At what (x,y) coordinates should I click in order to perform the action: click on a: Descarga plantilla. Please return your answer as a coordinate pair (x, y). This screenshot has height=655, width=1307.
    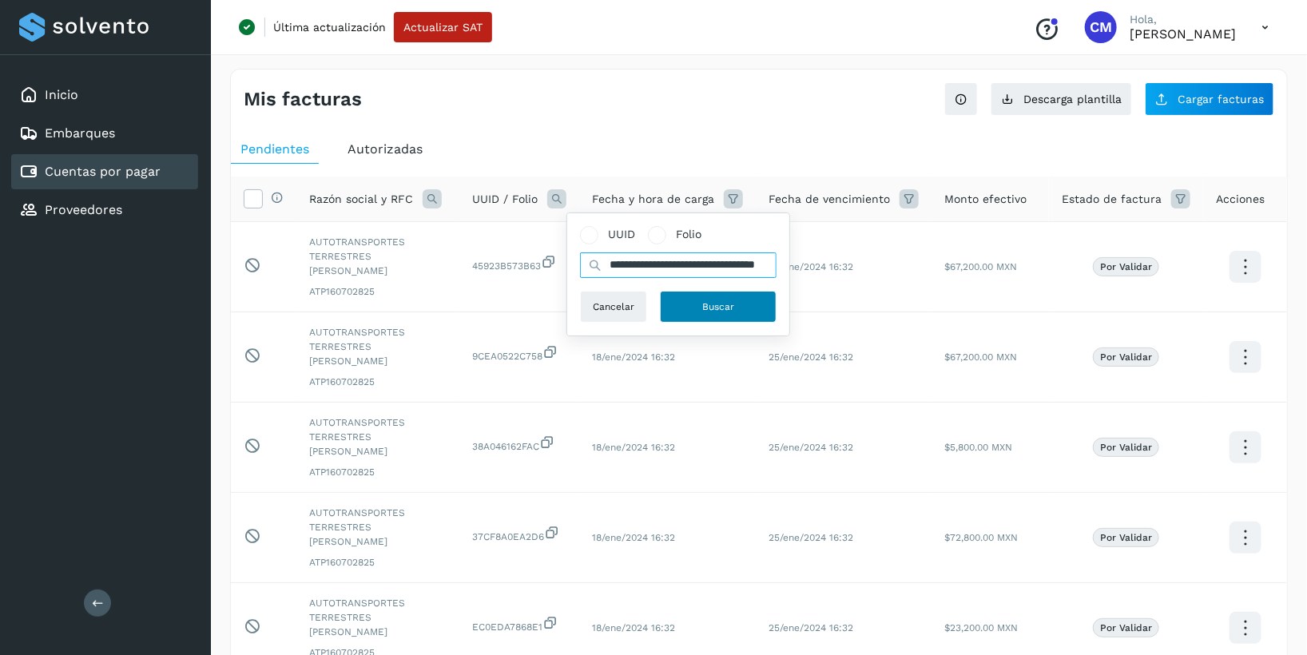
    Looking at the image, I should click on (1061, 99).